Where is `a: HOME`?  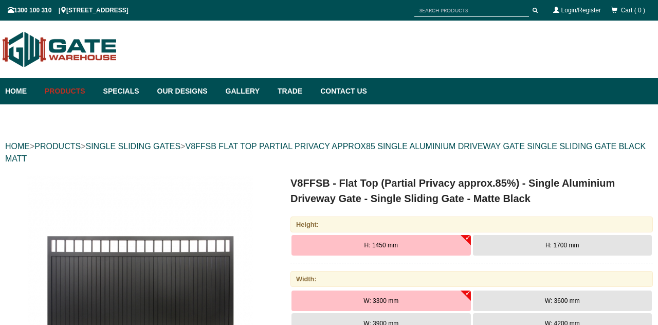
a: HOME is located at coordinates (17, 146).